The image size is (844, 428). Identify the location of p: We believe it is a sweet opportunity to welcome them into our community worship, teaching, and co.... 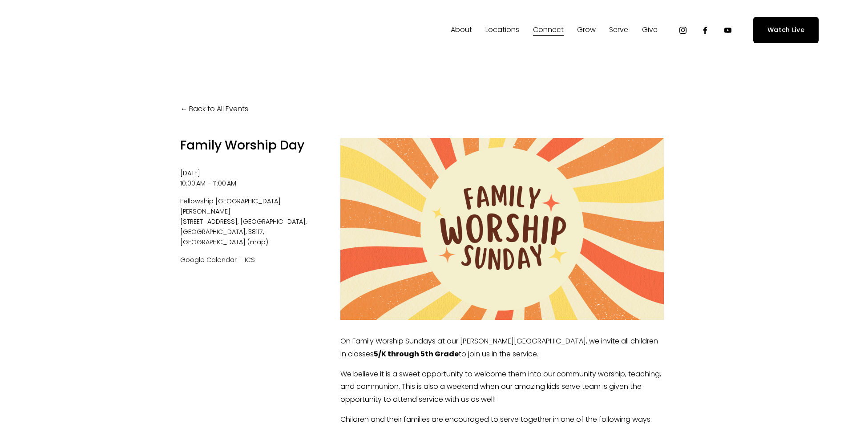
(502, 387).